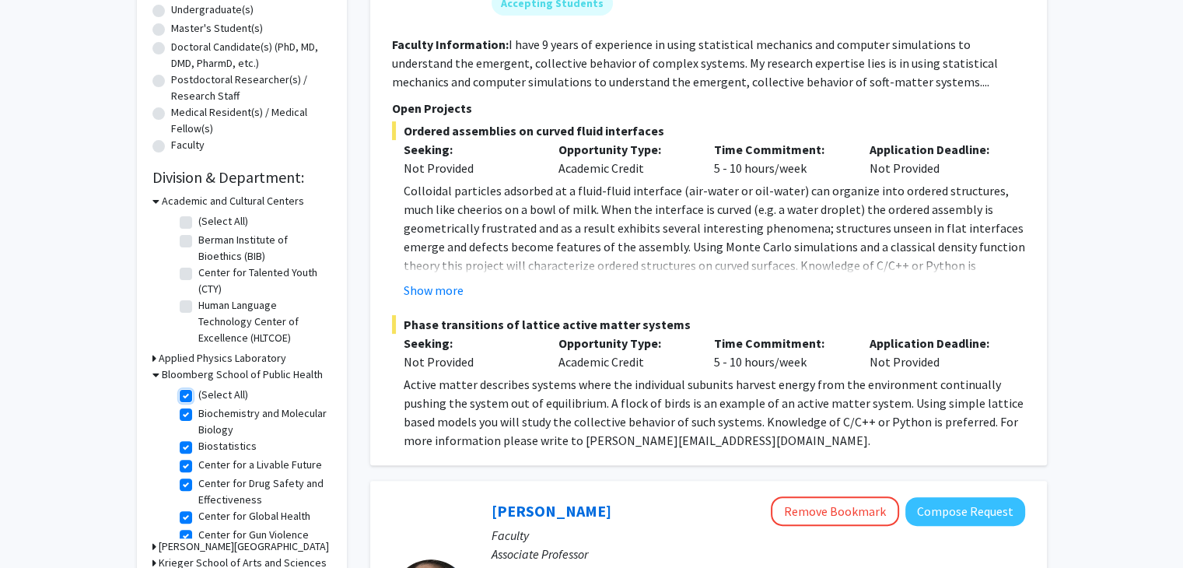  What do you see at coordinates (965, 511) in the screenshot?
I see `button: Compose Request to Jeffrey Tornheim` at bounding box center [965, 511].